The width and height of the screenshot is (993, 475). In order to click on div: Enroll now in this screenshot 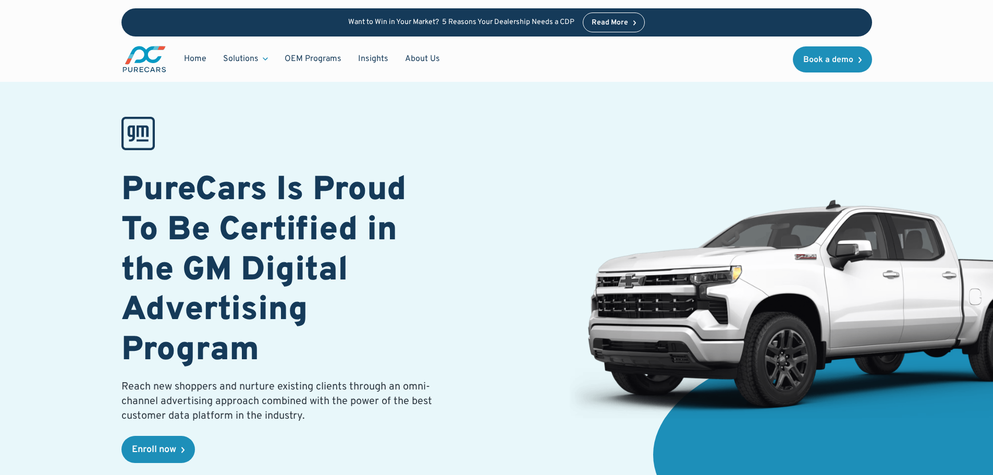, I will do `click(154, 450)`.